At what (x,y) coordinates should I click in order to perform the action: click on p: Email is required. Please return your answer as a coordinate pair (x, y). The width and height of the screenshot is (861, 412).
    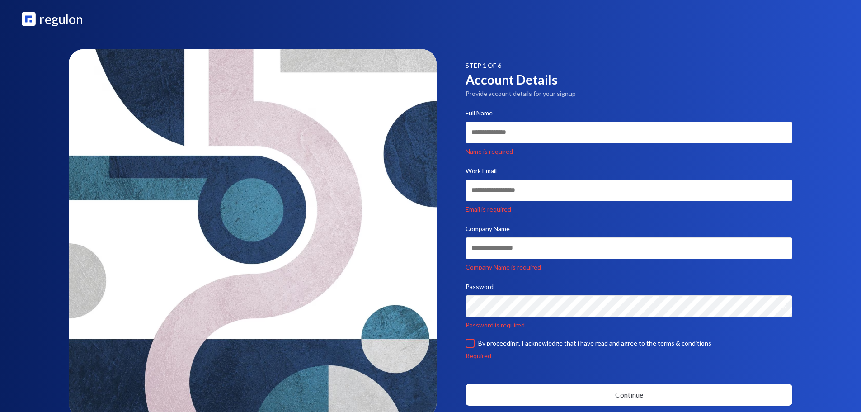
    Looking at the image, I should click on (629, 209).